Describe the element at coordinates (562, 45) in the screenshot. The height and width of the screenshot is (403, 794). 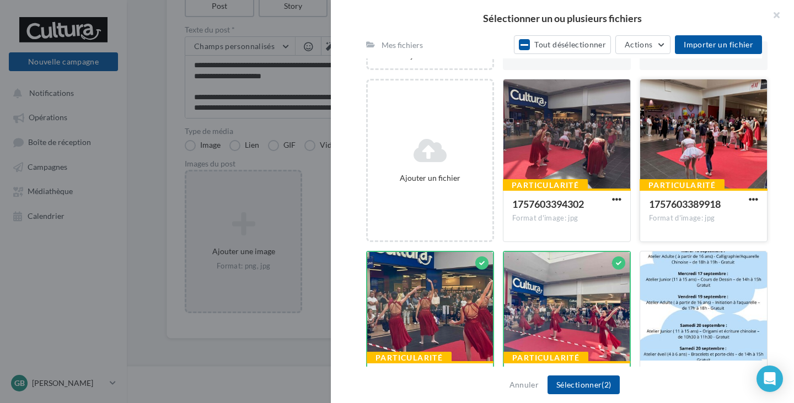
I see `button: Tout désélectionner` at that location.